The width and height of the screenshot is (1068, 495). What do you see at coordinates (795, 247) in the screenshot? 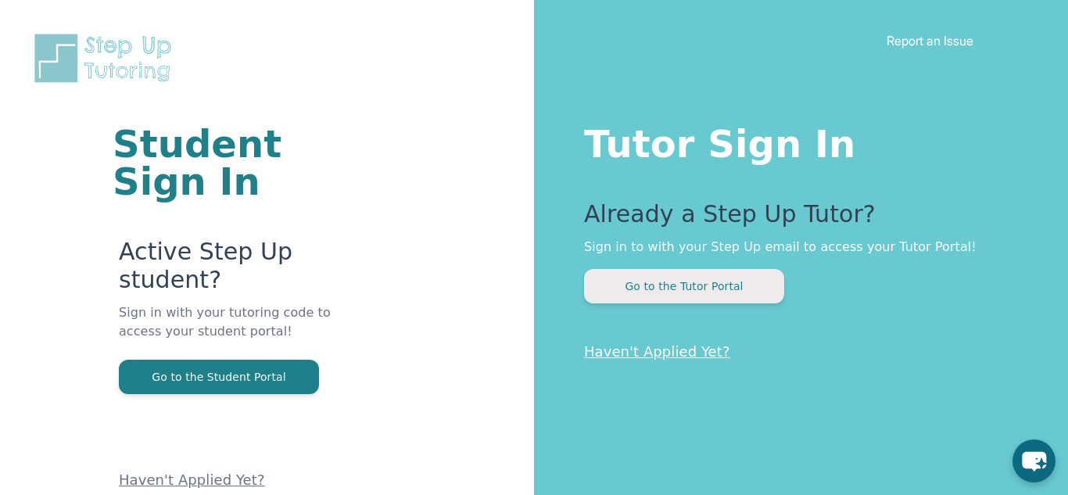
I see `p: Sign in to with your Step Up email to access your Tutor Portal!` at bounding box center [795, 247].